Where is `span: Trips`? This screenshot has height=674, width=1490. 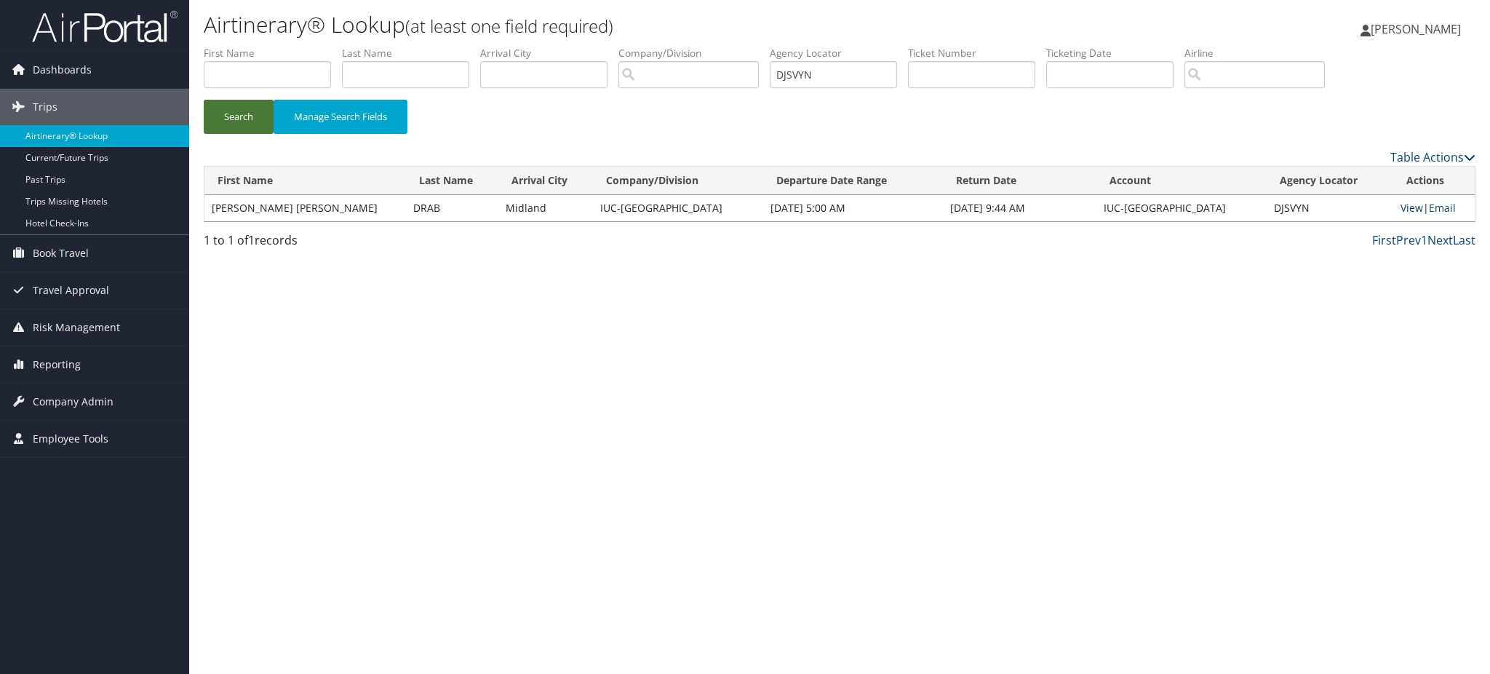 span: Trips is located at coordinates (45, 107).